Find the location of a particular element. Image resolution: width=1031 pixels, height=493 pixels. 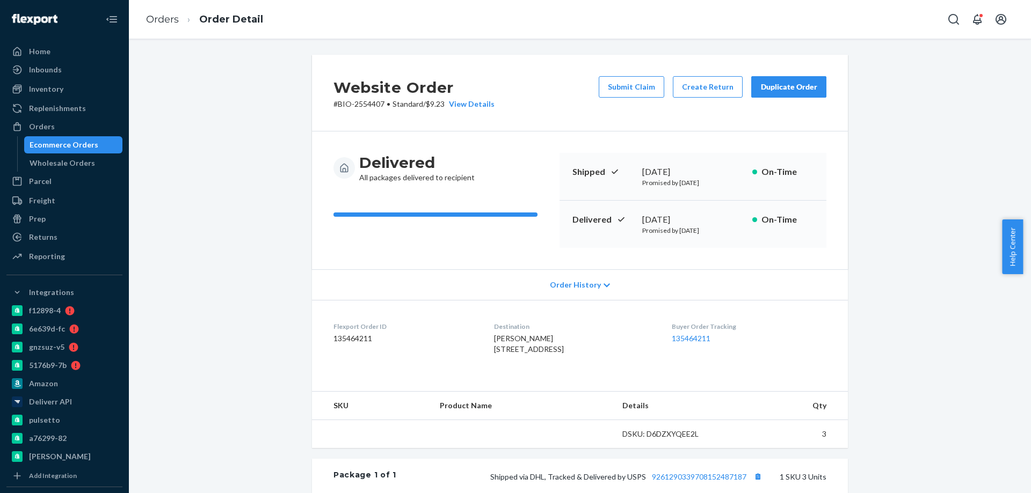

a: f12898-4 is located at coordinates (64, 311).